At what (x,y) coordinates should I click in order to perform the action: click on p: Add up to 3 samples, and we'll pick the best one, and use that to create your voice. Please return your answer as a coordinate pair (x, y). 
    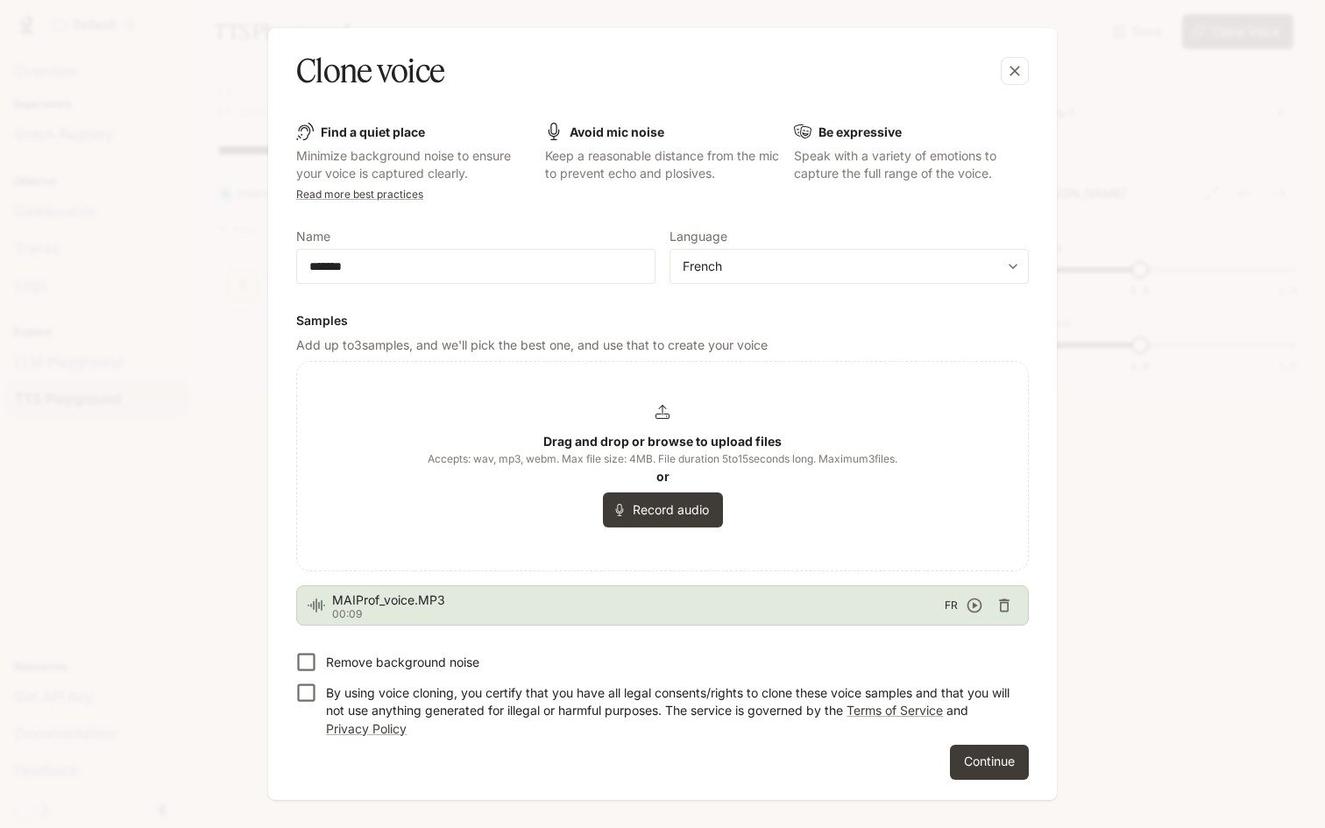
    Looking at the image, I should click on (662, 345).